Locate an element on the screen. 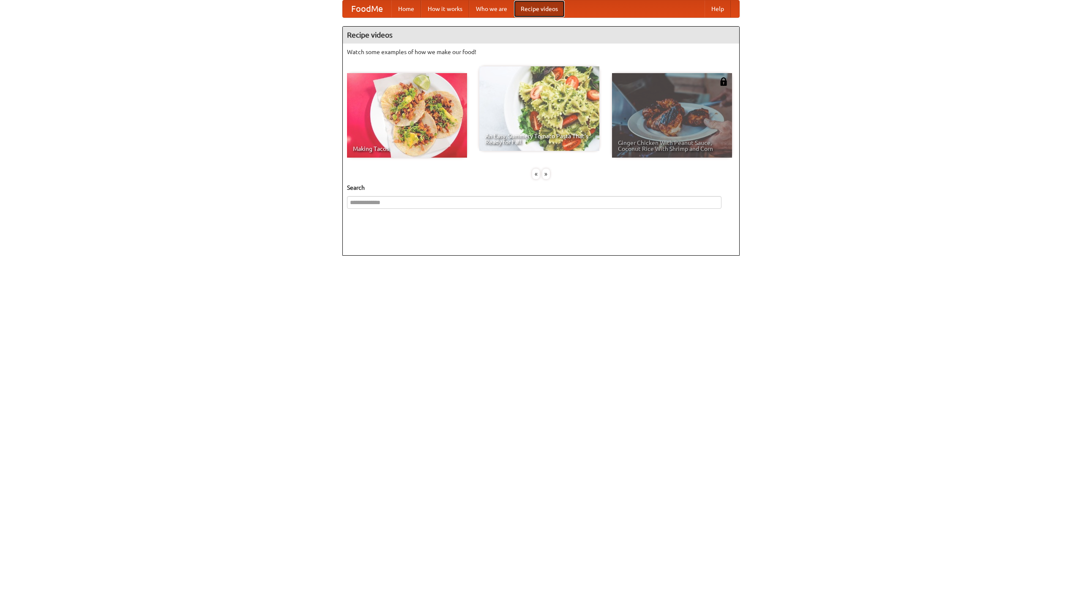 This screenshot has width=1082, height=598. a: An Easy, Summery Tomato Pasta That's Ready for Fall is located at coordinates (539, 109).